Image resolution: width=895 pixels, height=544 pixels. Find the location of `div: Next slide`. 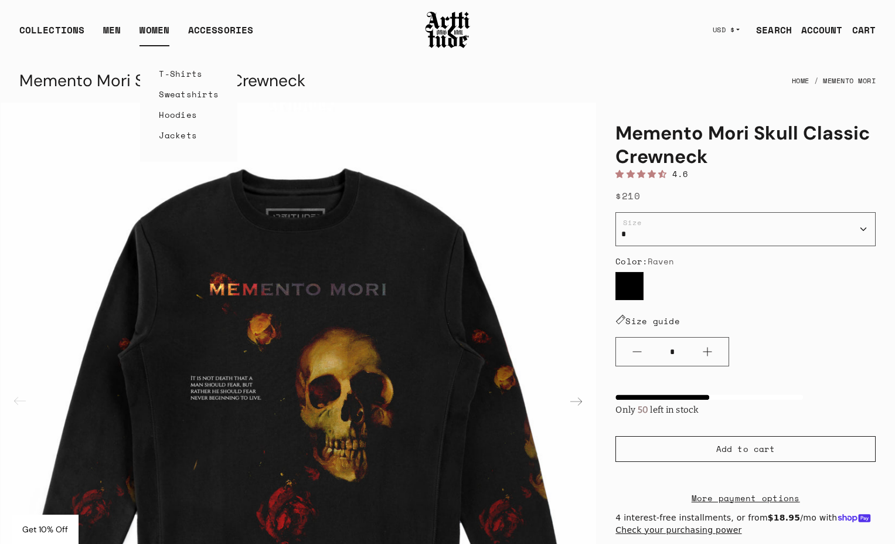

div: Next slide is located at coordinates (576, 402).